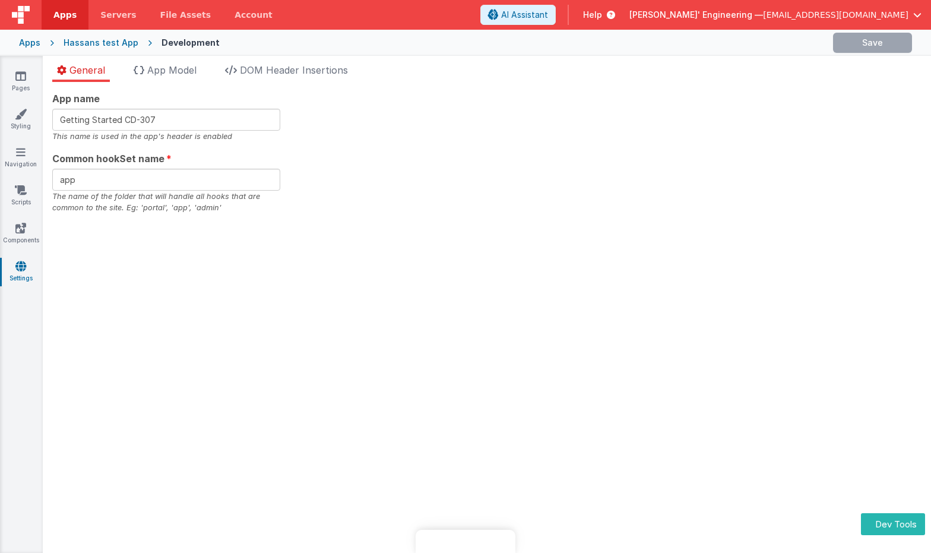 Image resolution: width=931 pixels, height=553 pixels. What do you see at coordinates (101, 43) in the screenshot?
I see `div: Hassans test App` at bounding box center [101, 43].